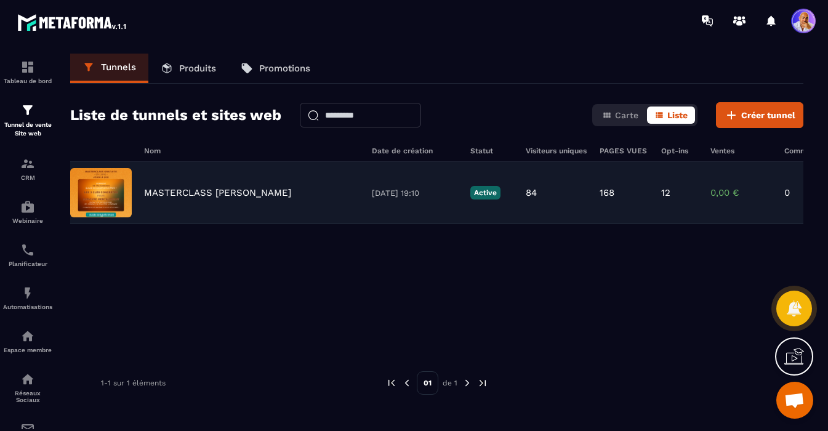  What do you see at coordinates (671, 115) in the screenshot?
I see `button: Liste` at bounding box center [671, 115].